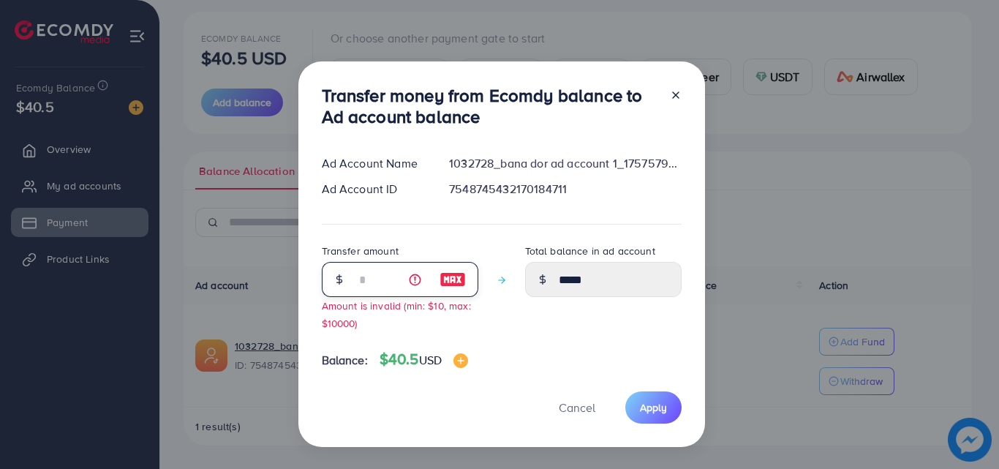 Image resolution: width=999 pixels, height=469 pixels. Describe the element at coordinates (374, 189) in the screenshot. I see `div: Ad Account ID` at that location.